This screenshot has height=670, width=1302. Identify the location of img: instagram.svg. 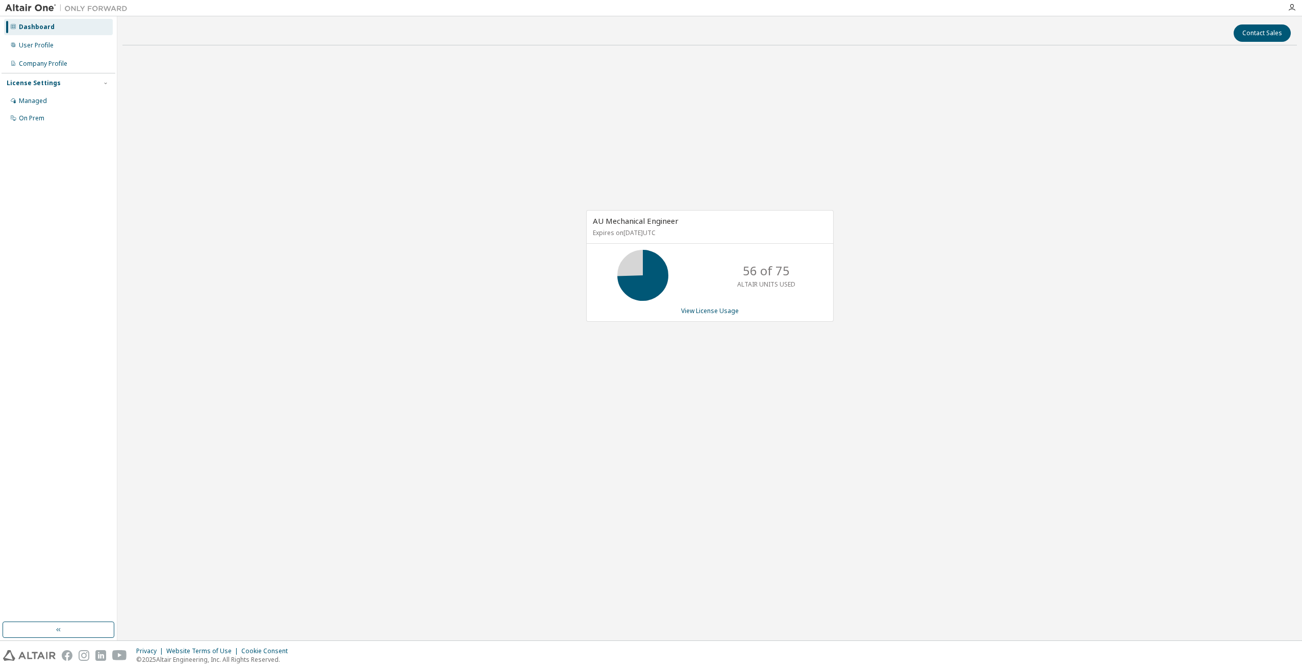
(84, 655).